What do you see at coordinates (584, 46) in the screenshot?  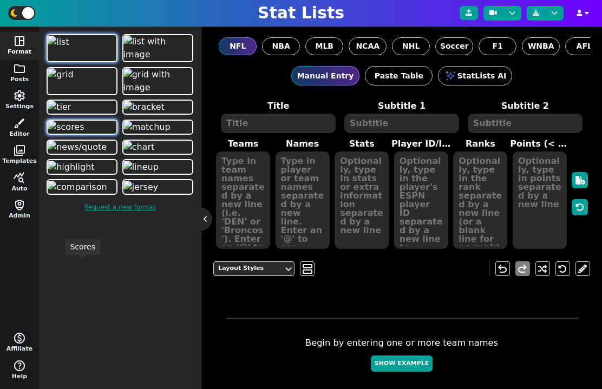 I see `span: AFL` at bounding box center [584, 46].